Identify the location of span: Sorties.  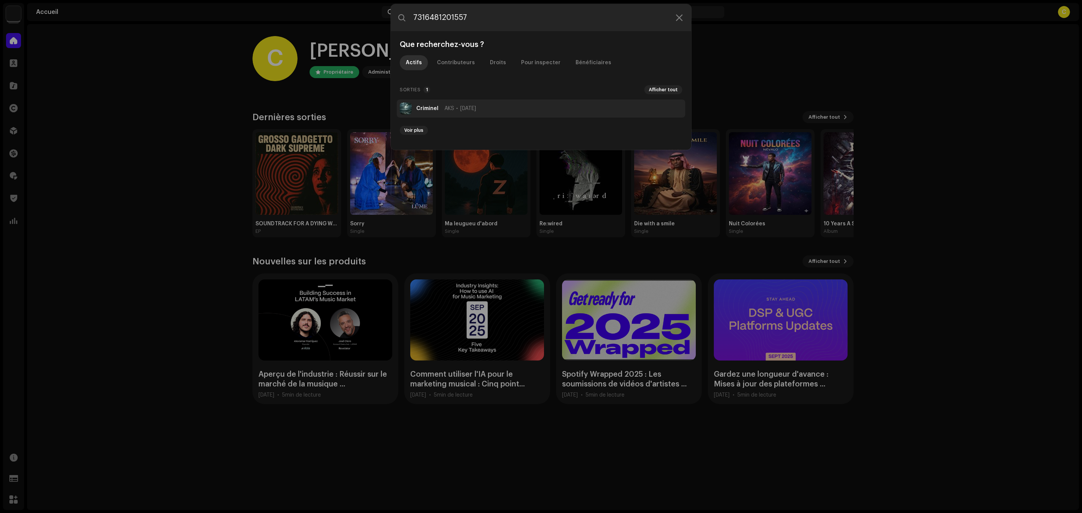
(410, 90).